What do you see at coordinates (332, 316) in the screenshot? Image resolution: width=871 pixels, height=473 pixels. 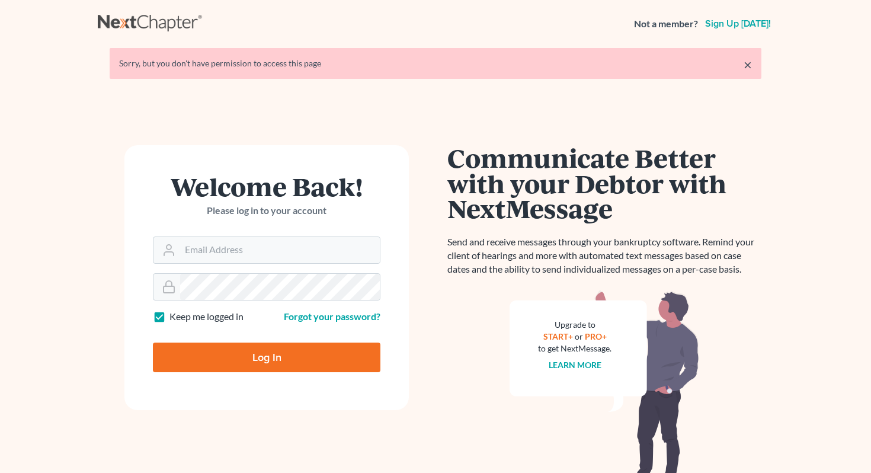 I see `a: Forgot your password?` at bounding box center [332, 316].